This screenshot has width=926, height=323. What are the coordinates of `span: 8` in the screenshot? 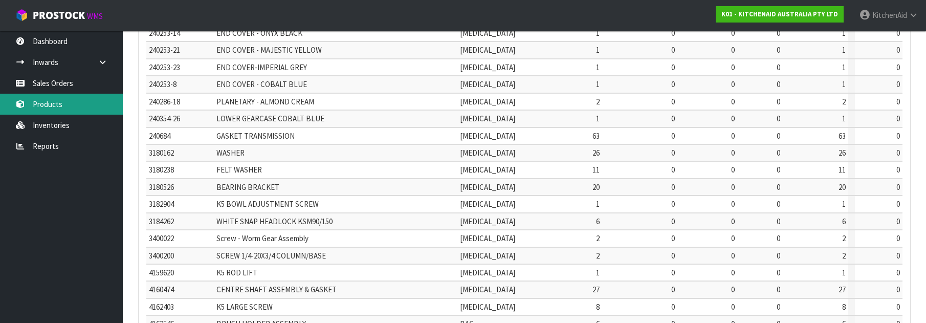 It's located at (843, 306).